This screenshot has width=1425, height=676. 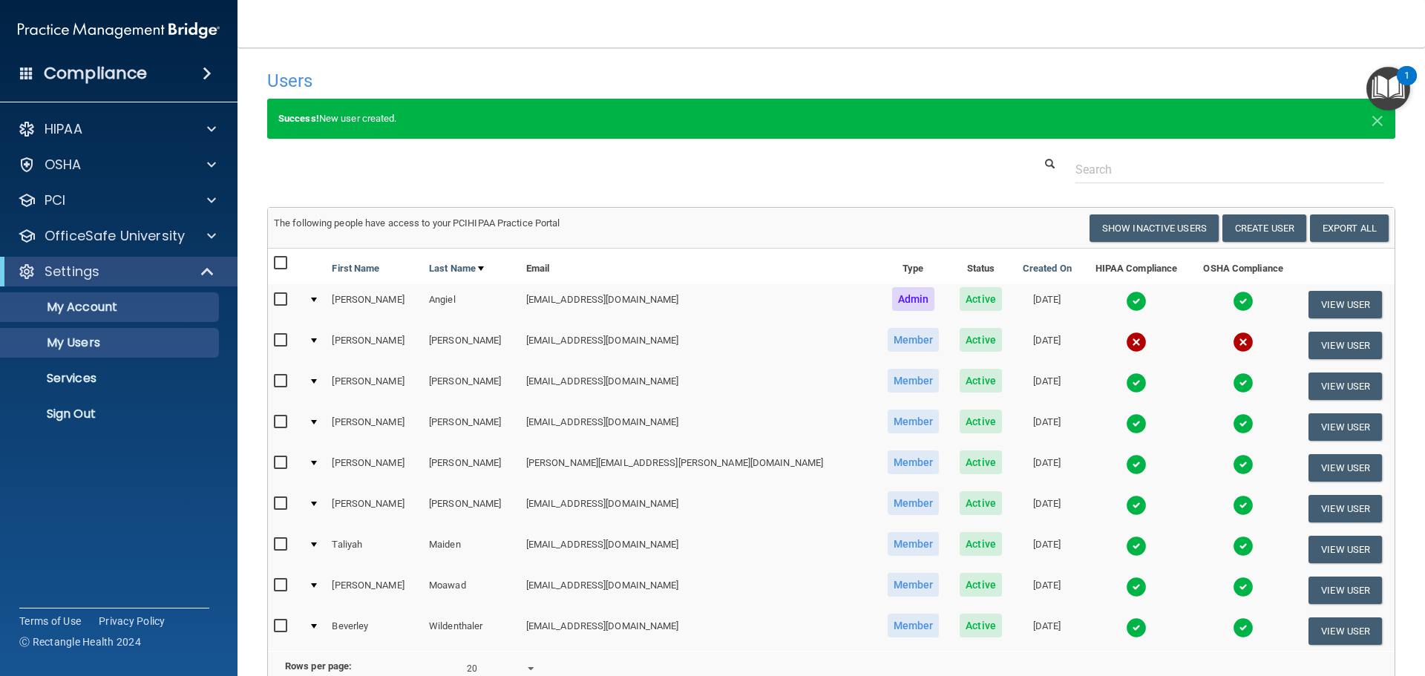 What do you see at coordinates (63, 165) in the screenshot?
I see `p: OSHA` at bounding box center [63, 165].